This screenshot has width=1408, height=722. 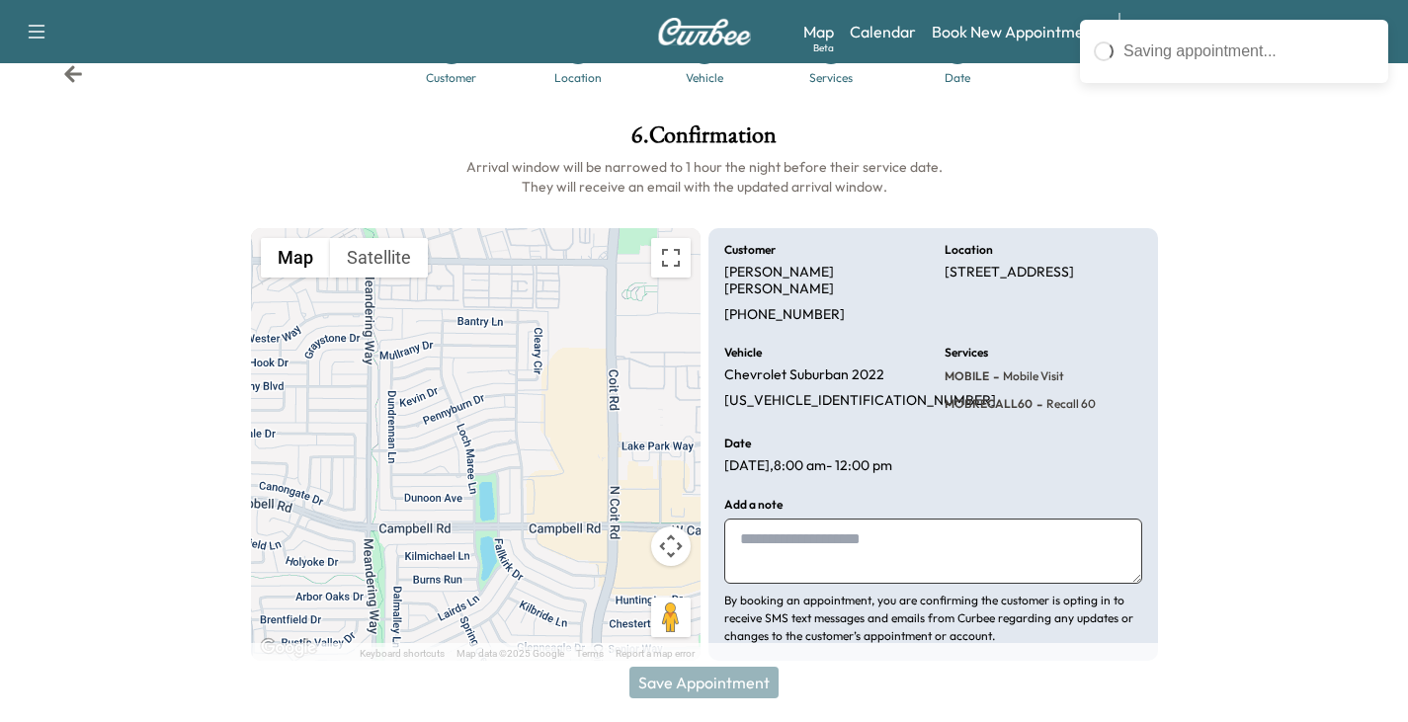 What do you see at coordinates (882, 32) in the screenshot?
I see `a: Calendar` at bounding box center [882, 32].